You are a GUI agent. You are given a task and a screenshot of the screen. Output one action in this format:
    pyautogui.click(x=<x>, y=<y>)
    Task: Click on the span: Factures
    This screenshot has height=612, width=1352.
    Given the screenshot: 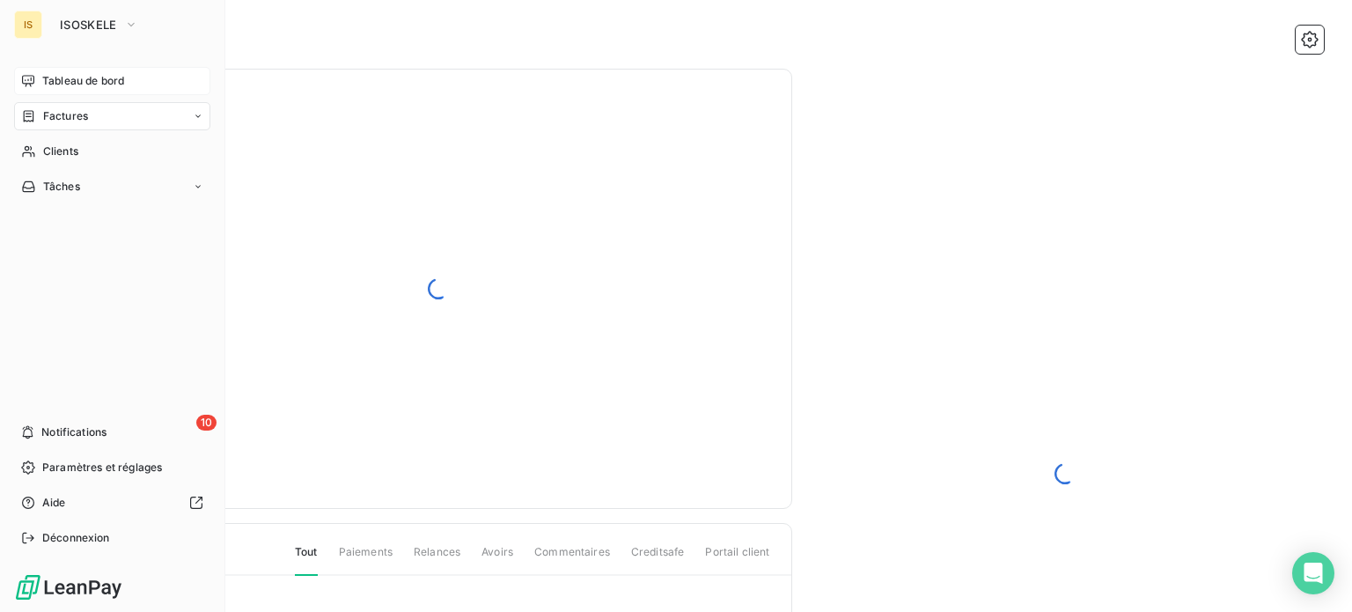 What is the action you would take?
    pyautogui.click(x=65, y=116)
    